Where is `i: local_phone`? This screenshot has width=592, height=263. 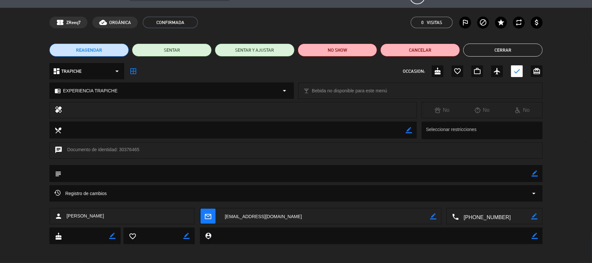 i: local_phone is located at coordinates (455, 217).